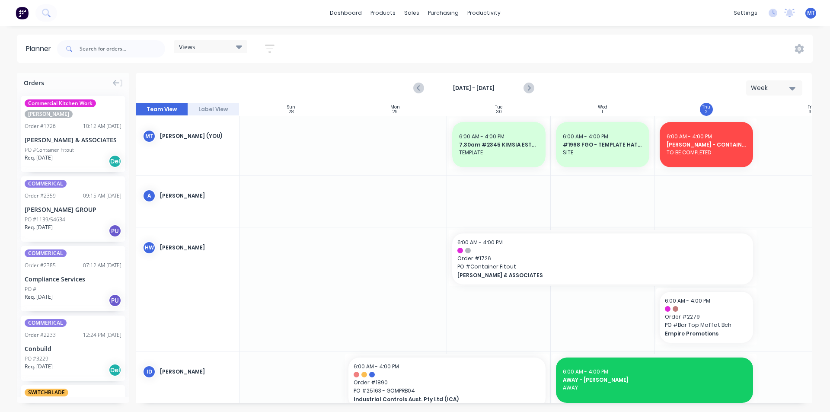 The width and height of the screenshot is (830, 412). What do you see at coordinates (603, 259) in the screenshot?
I see `span: Order # 1726` at bounding box center [603, 259].